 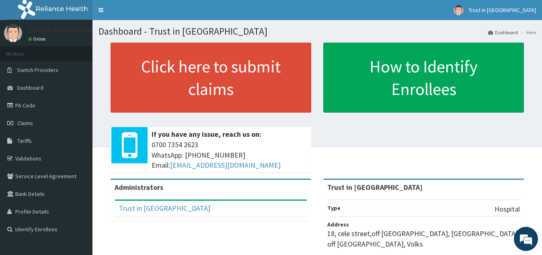 What do you see at coordinates (211, 78) in the screenshot?
I see `a: Click here to submit claims` at bounding box center [211, 78].